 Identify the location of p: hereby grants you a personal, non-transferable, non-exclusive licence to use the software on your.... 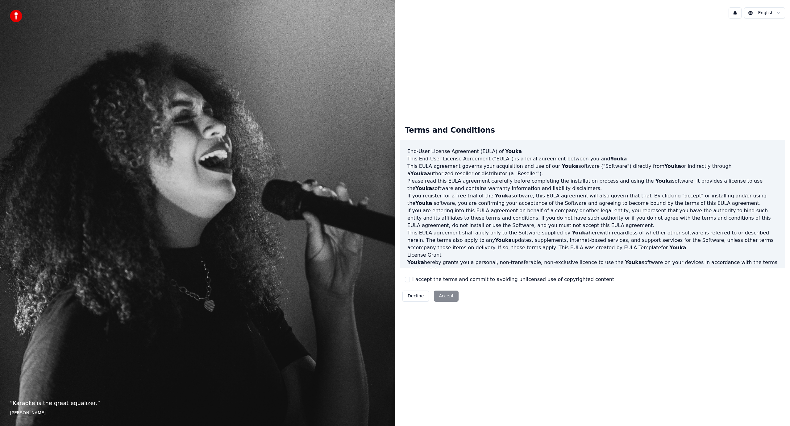
(592, 266).